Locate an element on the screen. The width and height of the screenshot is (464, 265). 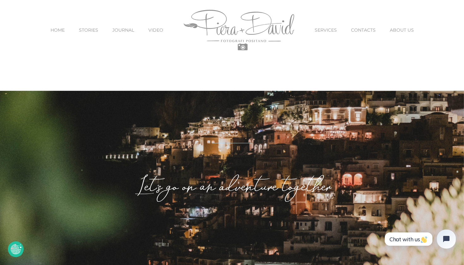
em: Let's go on an adventure together is located at coordinates (232, 189).